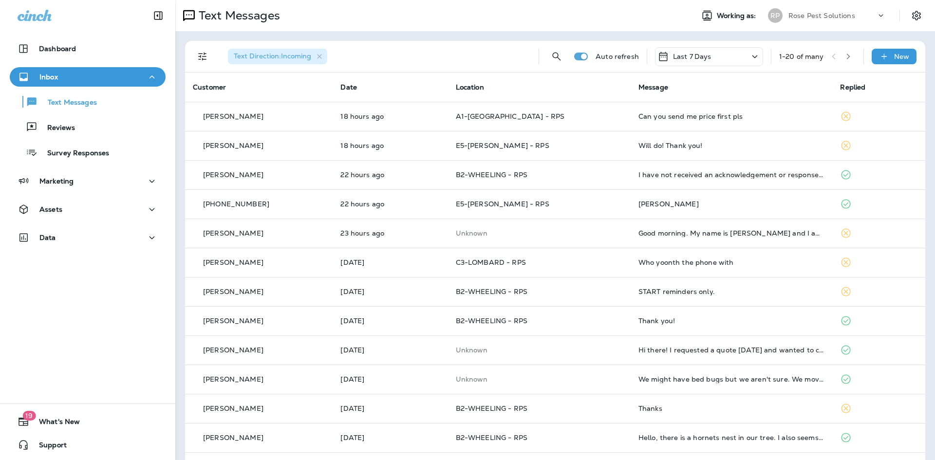  What do you see at coordinates (390, 204) in the screenshot?
I see `p: Aug 27, 2025 11:40 AM` at bounding box center [390, 204].